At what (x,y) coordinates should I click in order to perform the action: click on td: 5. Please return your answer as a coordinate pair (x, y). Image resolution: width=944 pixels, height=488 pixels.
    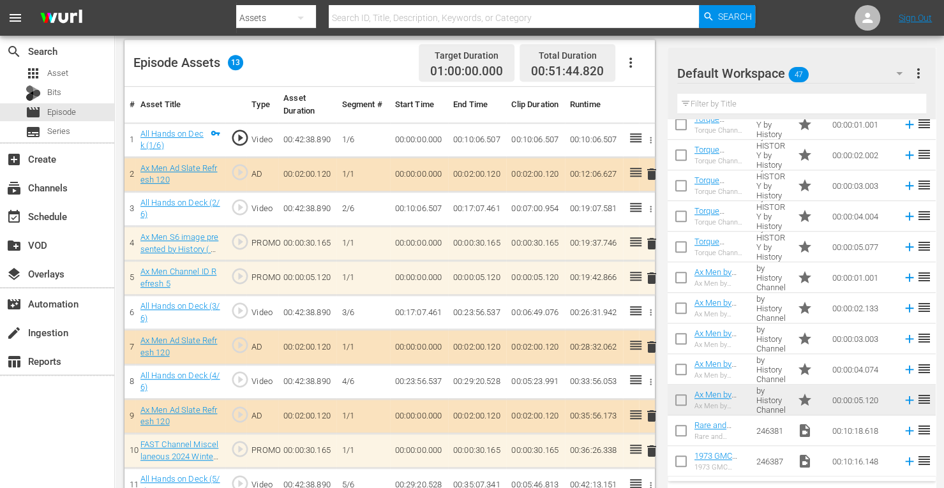
    Looking at the image, I should click on (130, 278).